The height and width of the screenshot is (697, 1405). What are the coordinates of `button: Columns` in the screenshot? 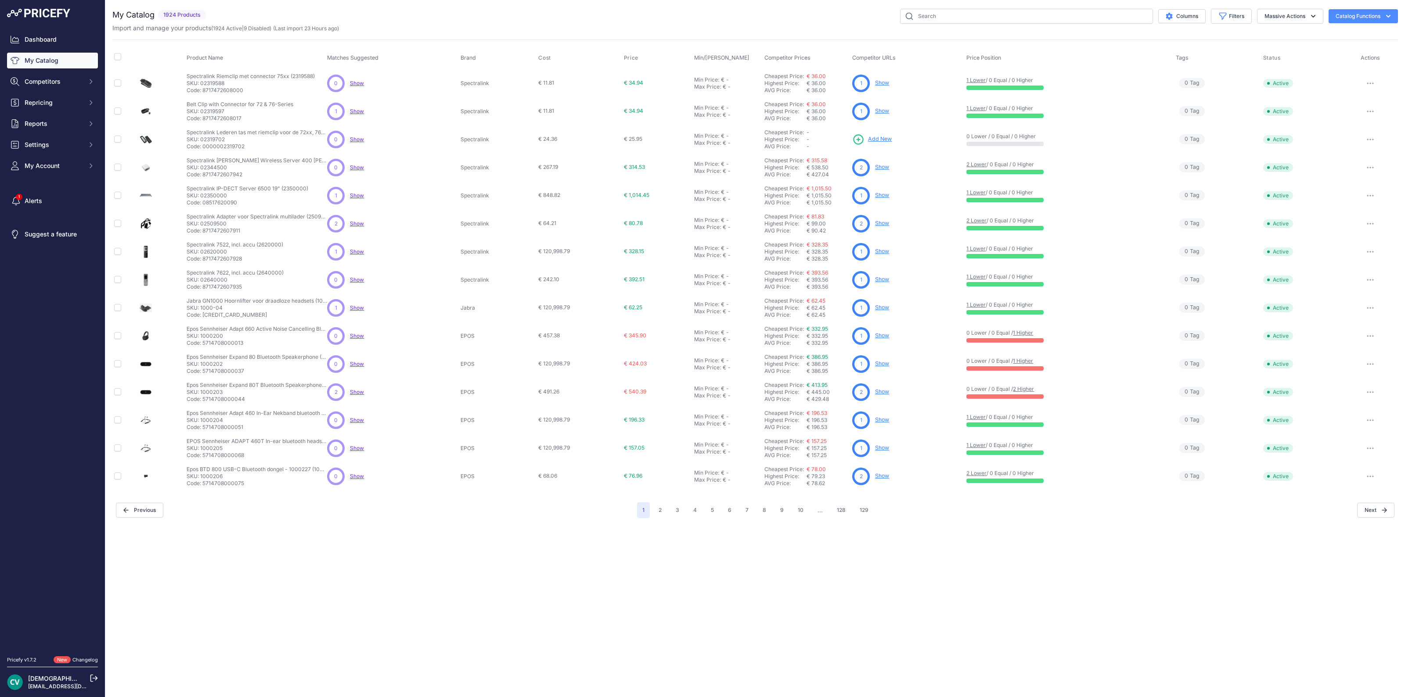 It's located at (1182, 16).